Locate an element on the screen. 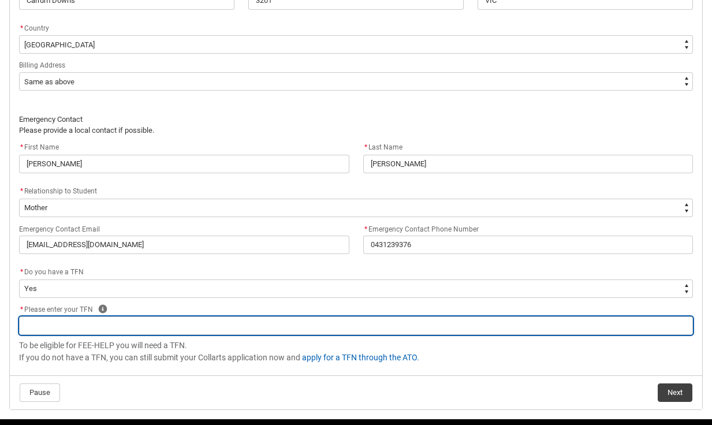 Image resolution: width=712 pixels, height=425 pixels. label: Emergency Contact Email is located at coordinates (62, 228).